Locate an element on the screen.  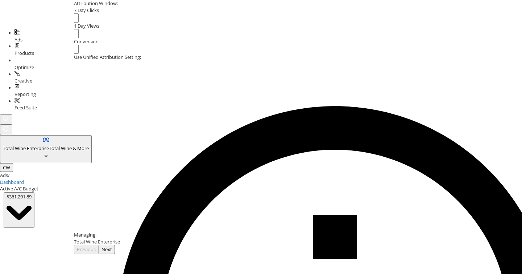
span: Products is located at coordinates (24, 53).